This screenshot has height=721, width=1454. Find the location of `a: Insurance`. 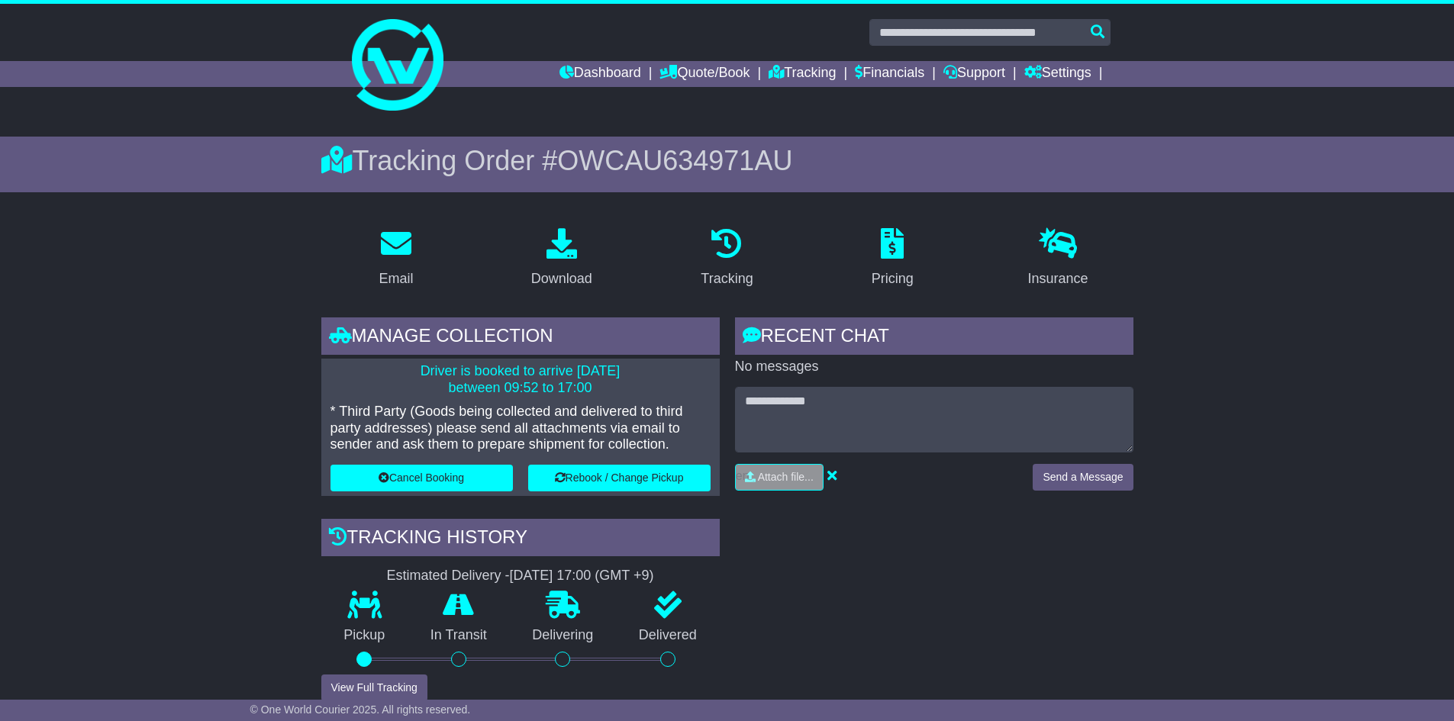

a: Insurance is located at coordinates (1058, 259).